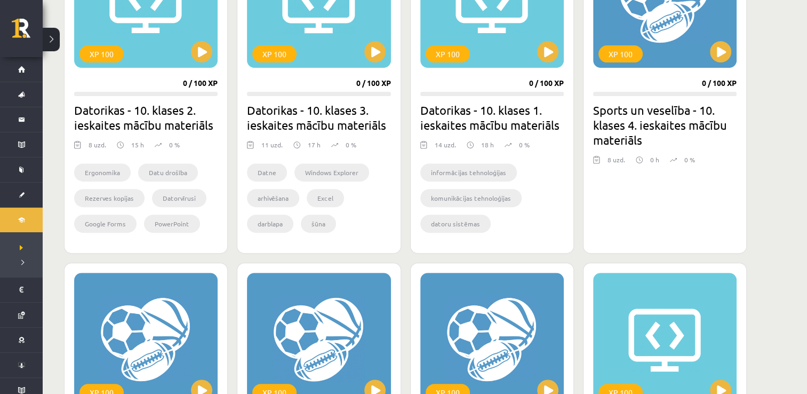  I want to click on li: datoru sistēmas, so click(456, 224).